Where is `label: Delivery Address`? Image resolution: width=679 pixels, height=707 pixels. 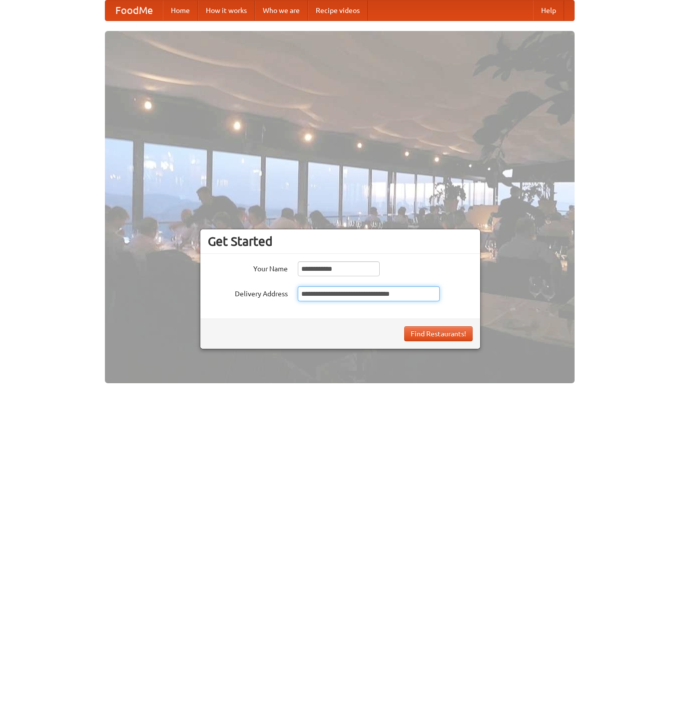 label: Delivery Address is located at coordinates (248, 292).